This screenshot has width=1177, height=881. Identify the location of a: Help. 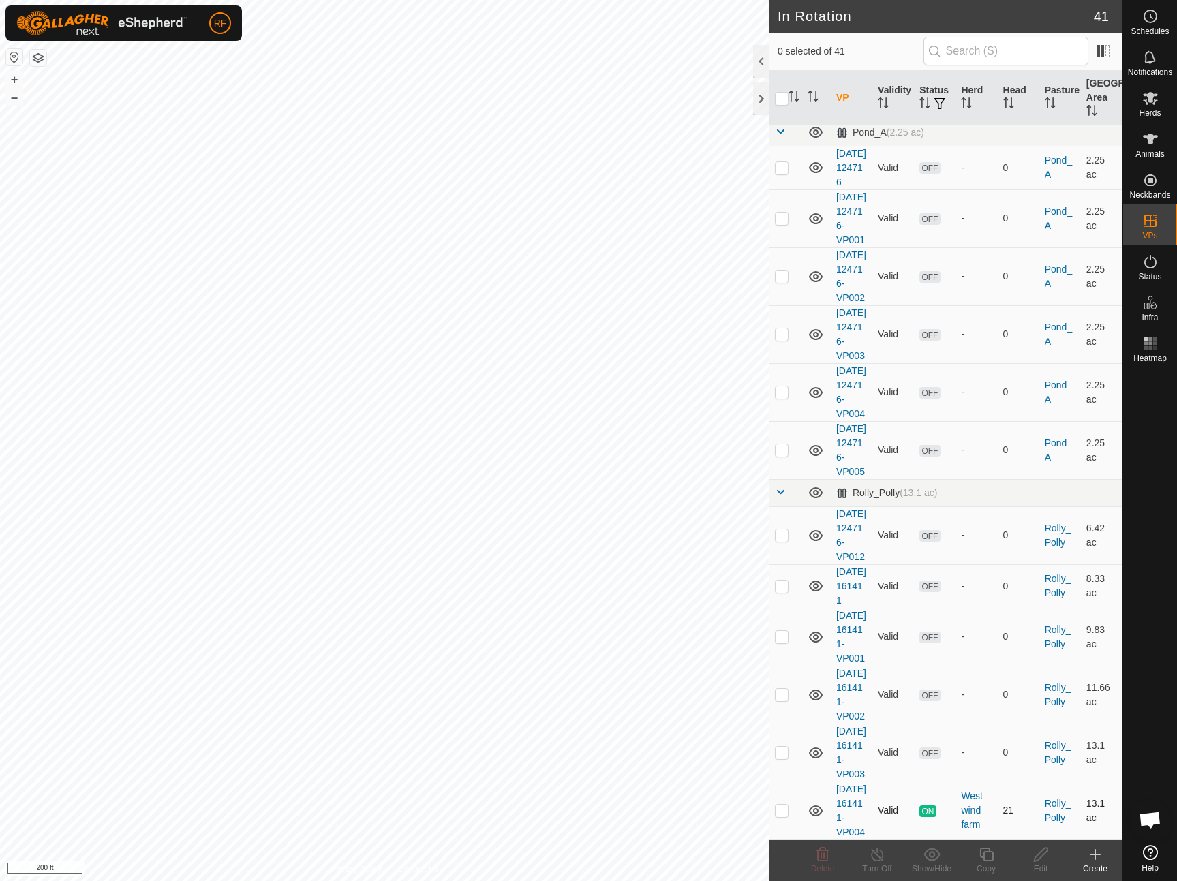
(1149, 858).